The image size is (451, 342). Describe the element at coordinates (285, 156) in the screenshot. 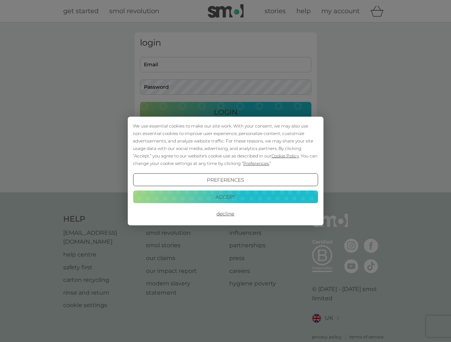

I see `span: Cookie Policy` at that location.